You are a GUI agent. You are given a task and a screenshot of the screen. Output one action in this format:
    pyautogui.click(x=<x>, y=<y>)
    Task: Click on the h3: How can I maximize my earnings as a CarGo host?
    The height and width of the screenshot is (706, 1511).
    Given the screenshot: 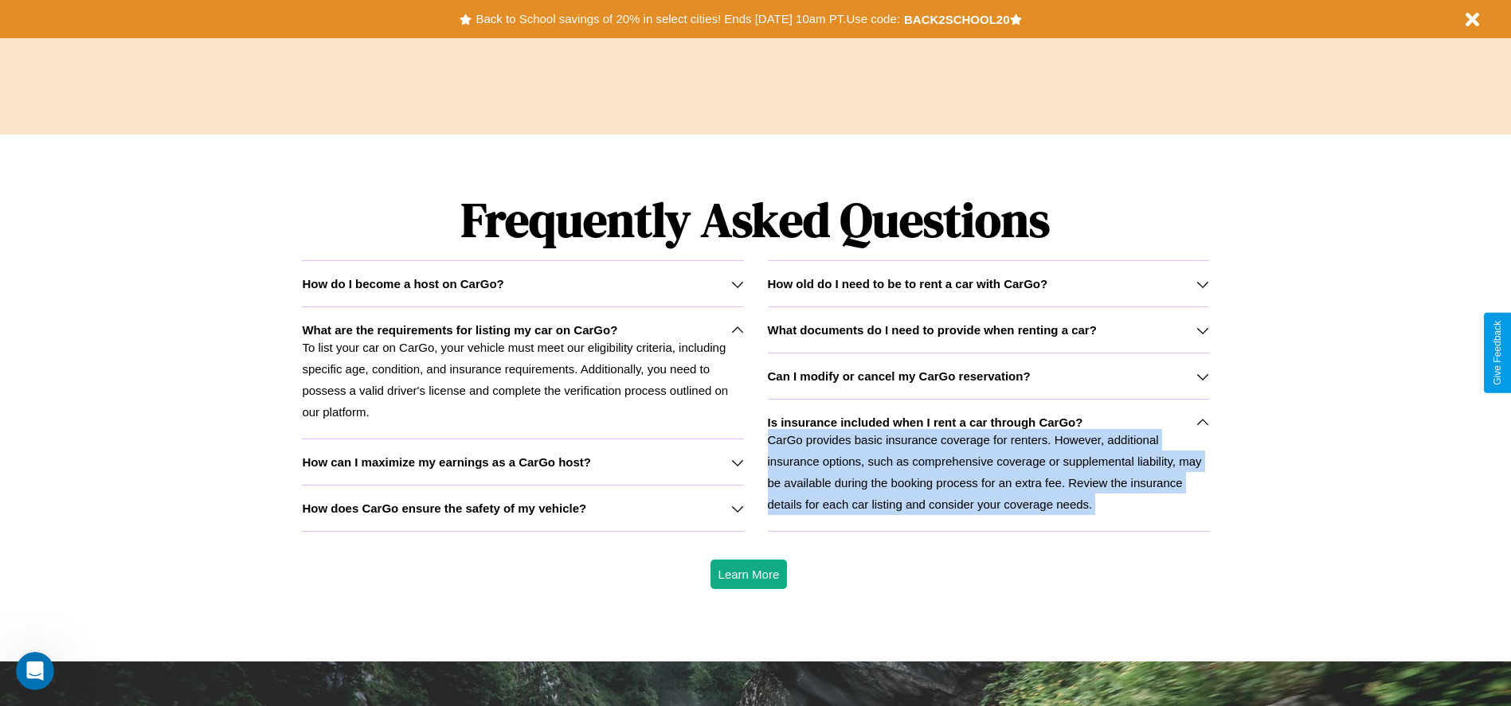 What is the action you would take?
    pyautogui.click(x=446, y=462)
    